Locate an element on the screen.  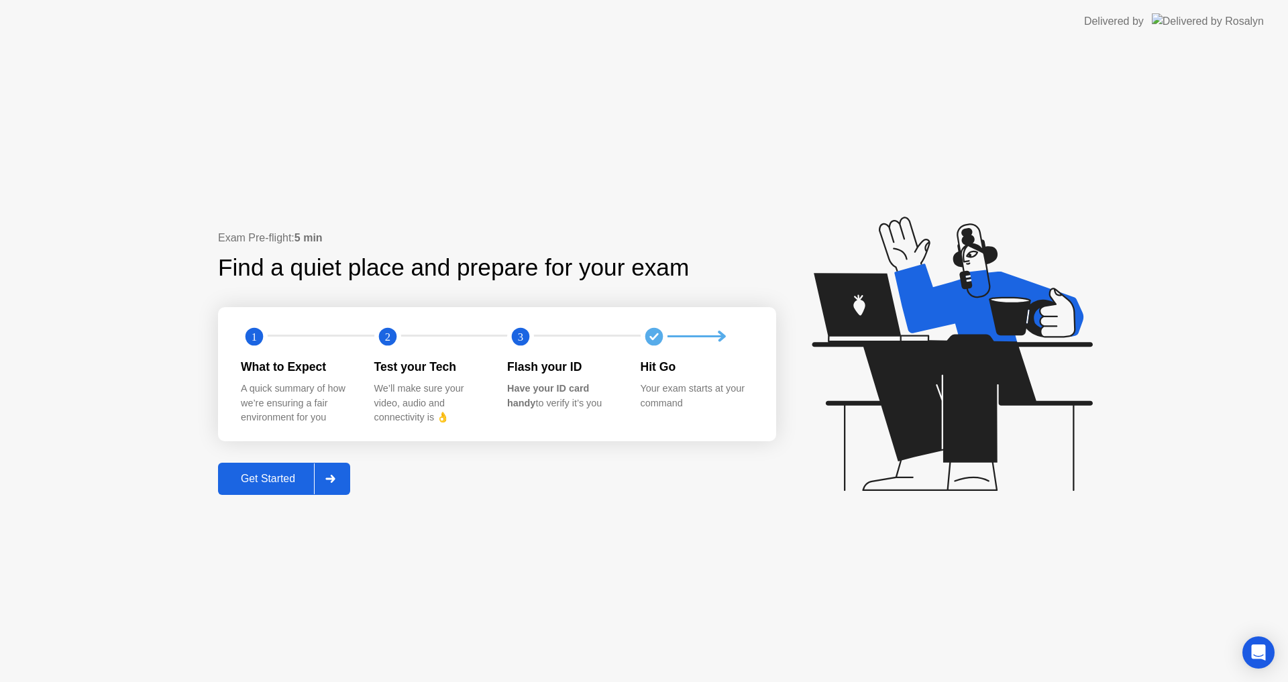
text: 2 is located at coordinates (387, 336).